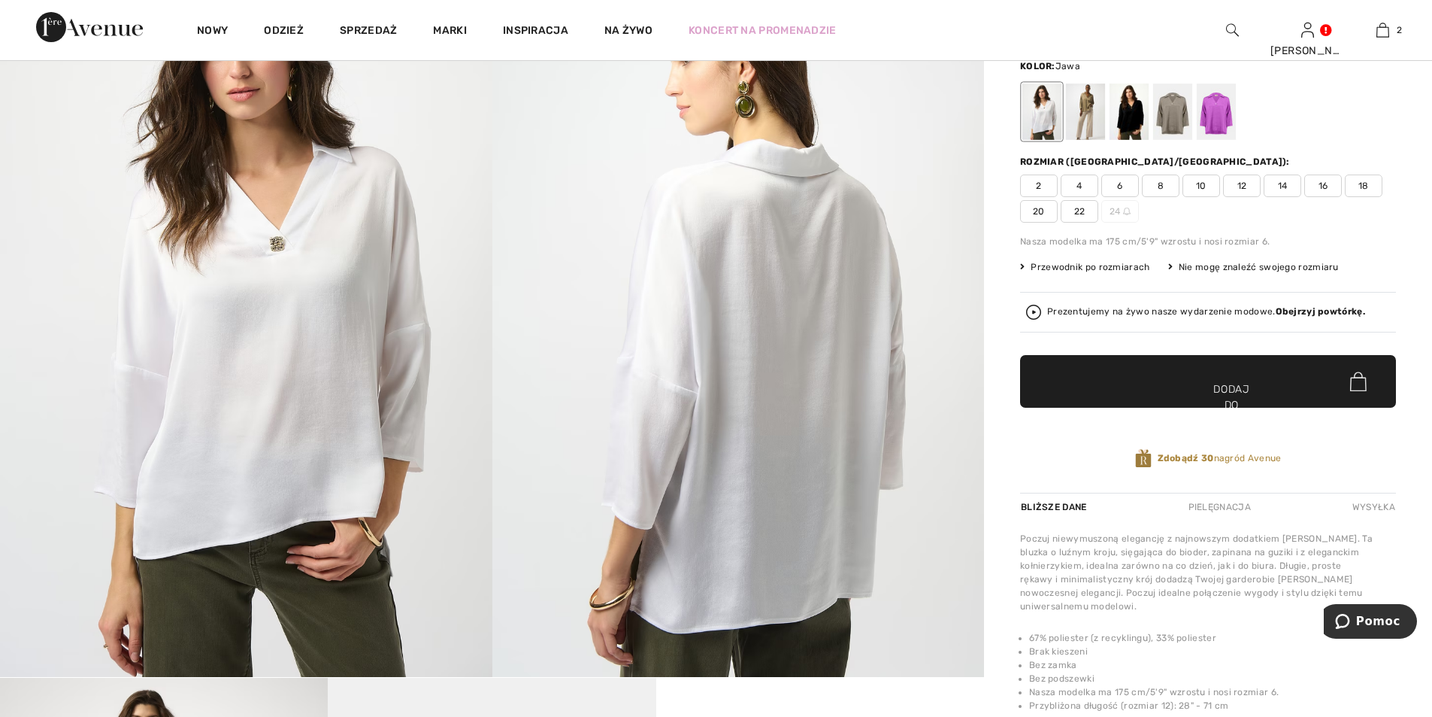 The image size is (1432, 717). What do you see at coordinates (1079, 186) in the screenshot?
I see `font: 4` at bounding box center [1079, 186].